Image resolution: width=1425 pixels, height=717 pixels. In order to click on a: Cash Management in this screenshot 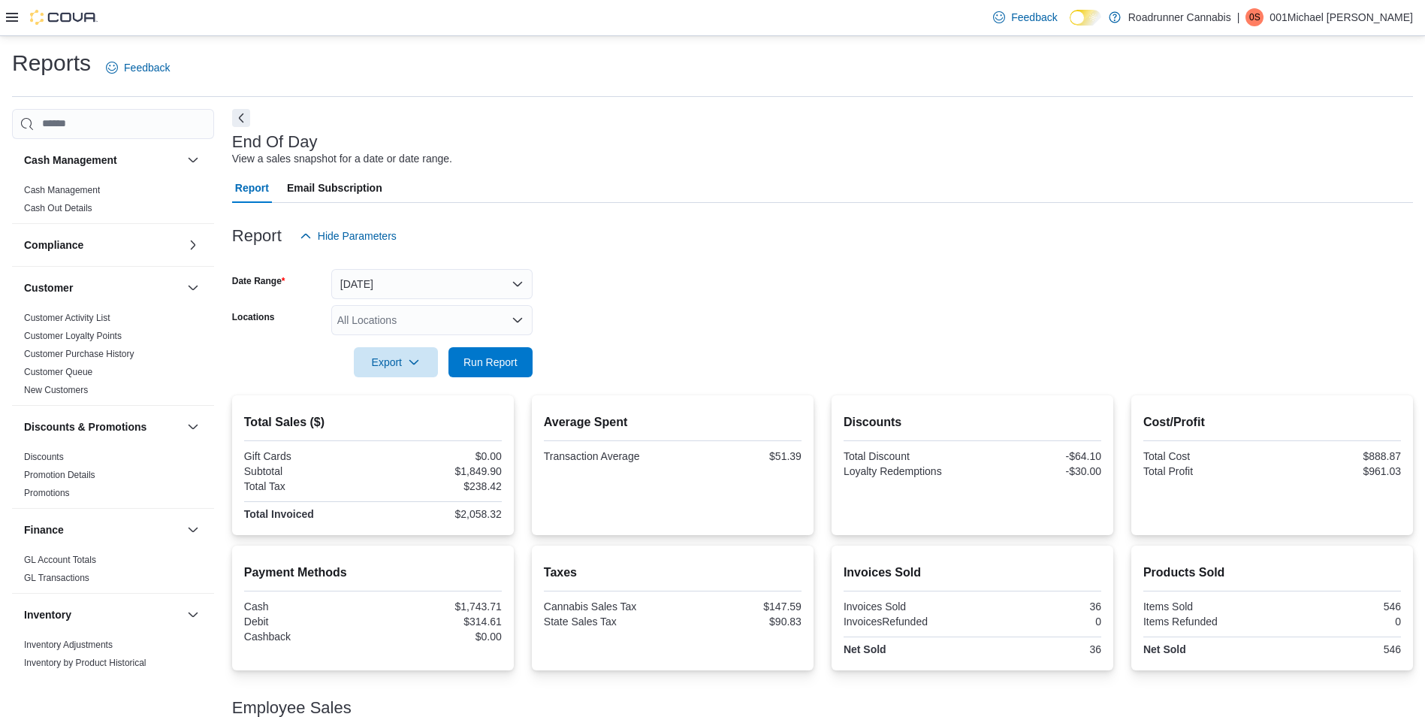, I will do `click(62, 190)`.